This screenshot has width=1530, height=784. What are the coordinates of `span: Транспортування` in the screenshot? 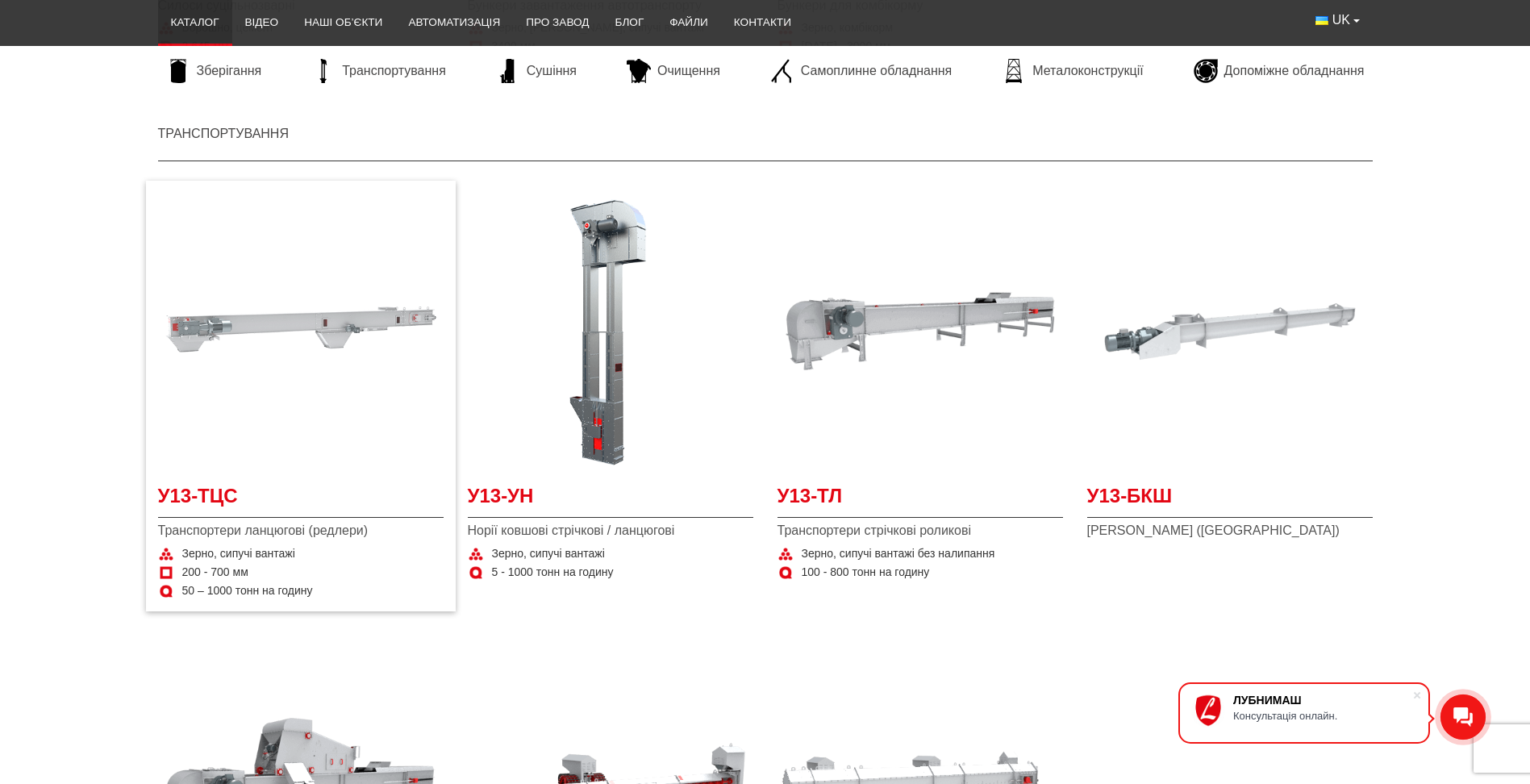 It's located at (393, 71).